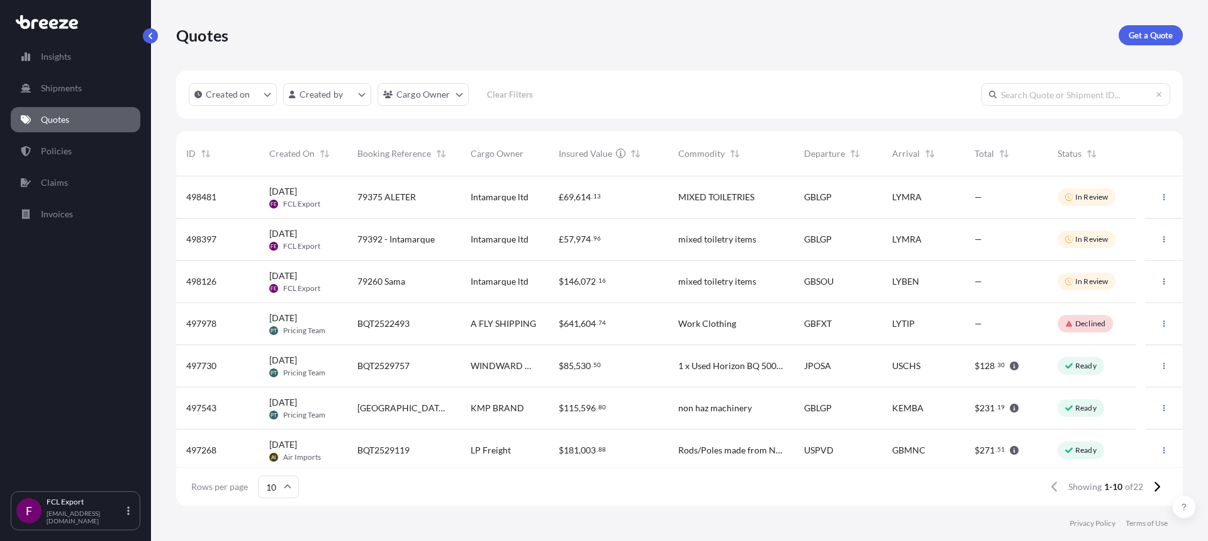  What do you see at coordinates (1070, 154) in the screenshot?
I see `span: Status` at bounding box center [1070, 154].